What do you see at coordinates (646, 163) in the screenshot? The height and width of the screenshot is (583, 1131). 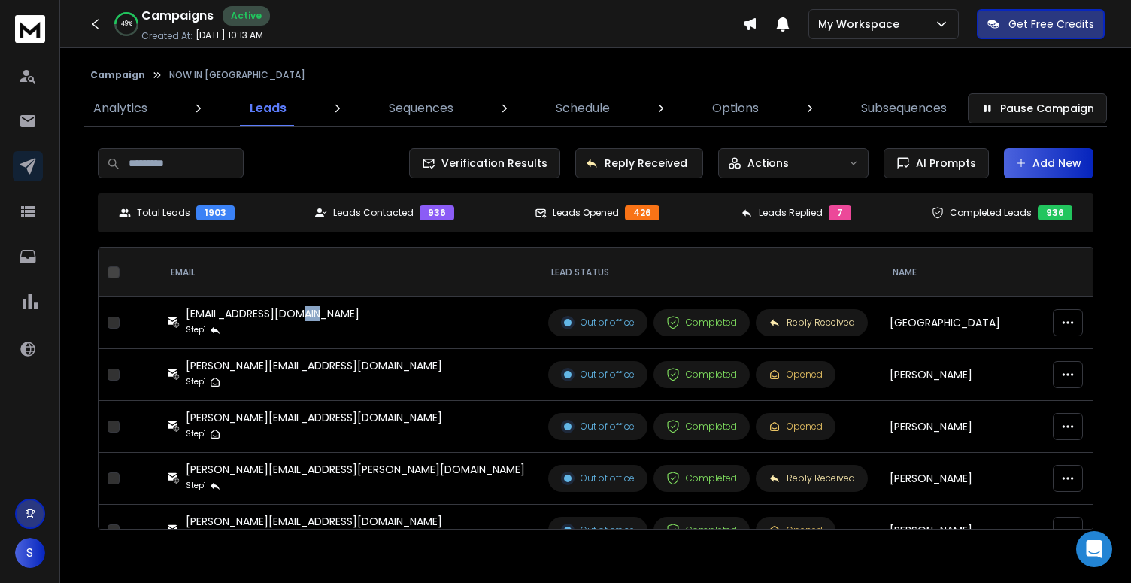 I see `p: Reply Received` at bounding box center [646, 163].